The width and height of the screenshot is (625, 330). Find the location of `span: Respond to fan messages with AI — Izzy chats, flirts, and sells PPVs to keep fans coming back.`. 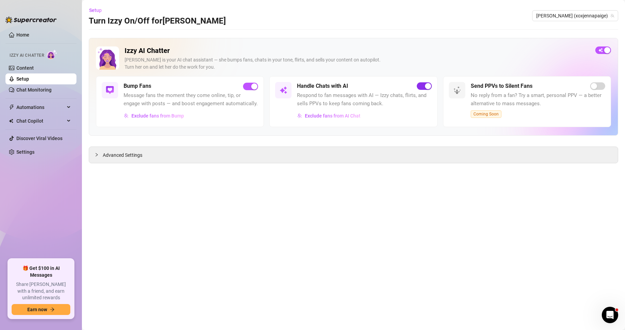

span: Respond to fan messages with AI — Izzy chats, flirts, and sells PPVs to keep fans coming back. is located at coordinates (364, 99).